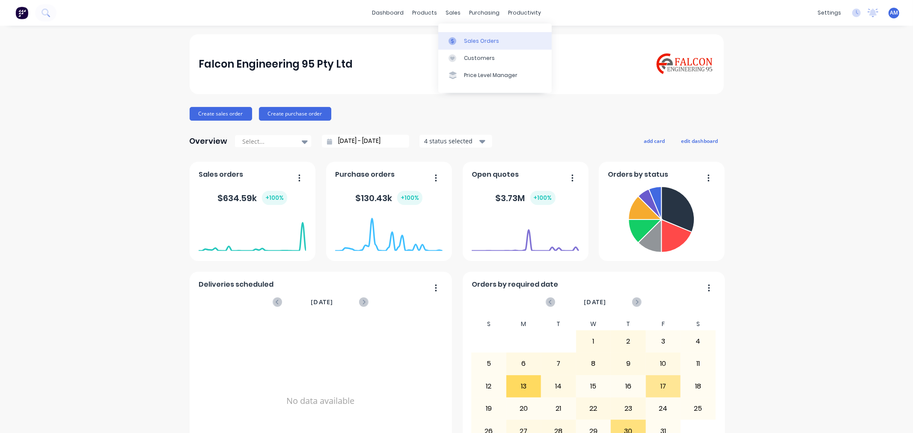 The width and height of the screenshot is (913, 433). What do you see at coordinates (664, 409) in the screenshot?
I see `div: 24` at bounding box center [664, 409].